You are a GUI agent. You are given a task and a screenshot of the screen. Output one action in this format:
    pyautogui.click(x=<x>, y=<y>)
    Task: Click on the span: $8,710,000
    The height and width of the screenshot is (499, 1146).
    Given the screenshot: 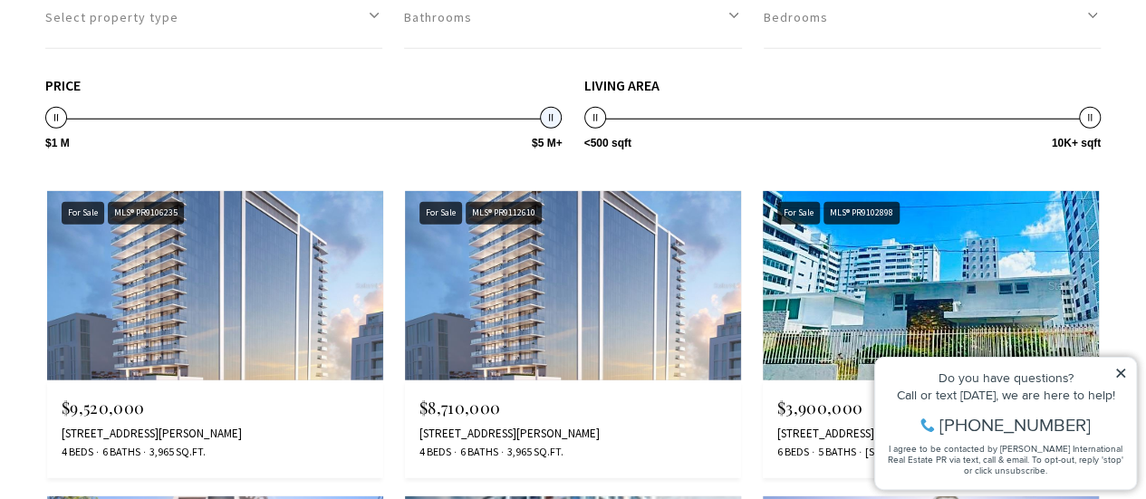 What is the action you would take?
    pyautogui.click(x=459, y=408)
    